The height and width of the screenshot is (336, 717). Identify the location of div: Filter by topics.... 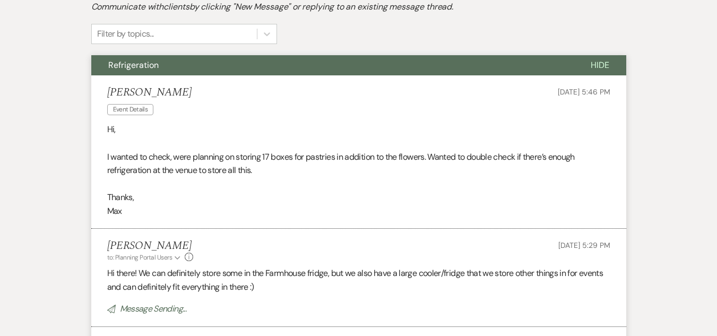
(125, 34).